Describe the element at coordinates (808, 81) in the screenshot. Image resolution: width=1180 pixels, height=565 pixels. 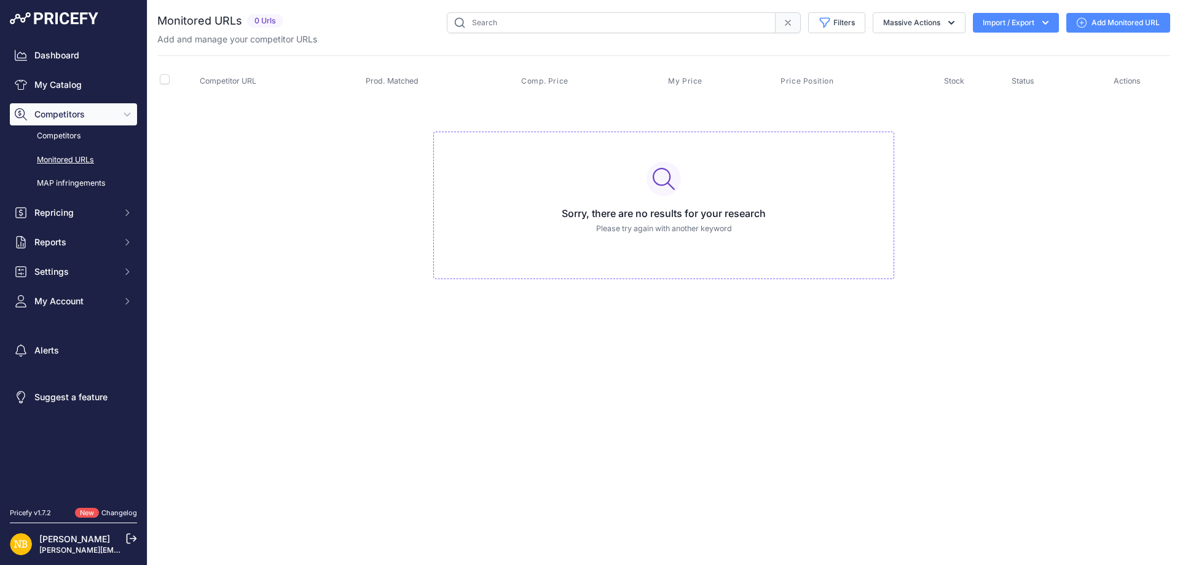
I see `button: Price Position` at that location.